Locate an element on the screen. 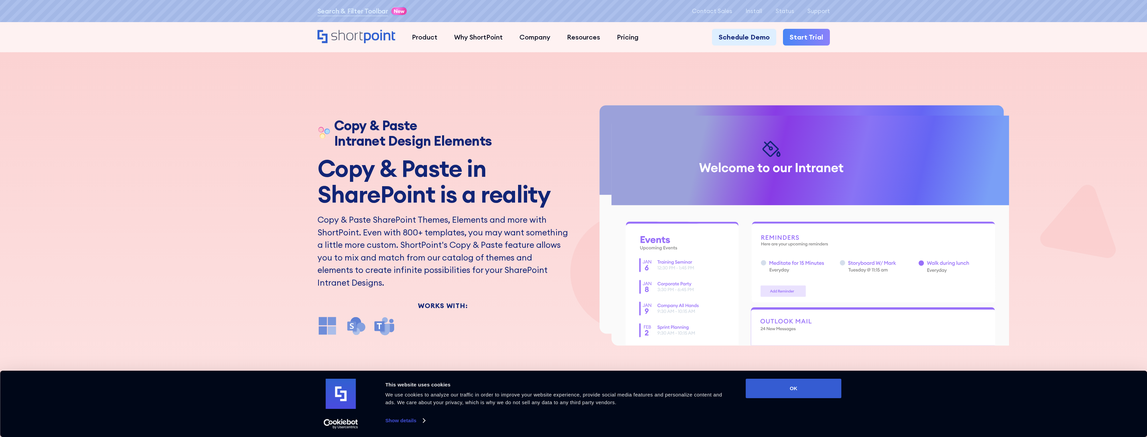 Image resolution: width=1147 pixels, height=437 pixels. div: Why ShortPoint is located at coordinates (478, 37).